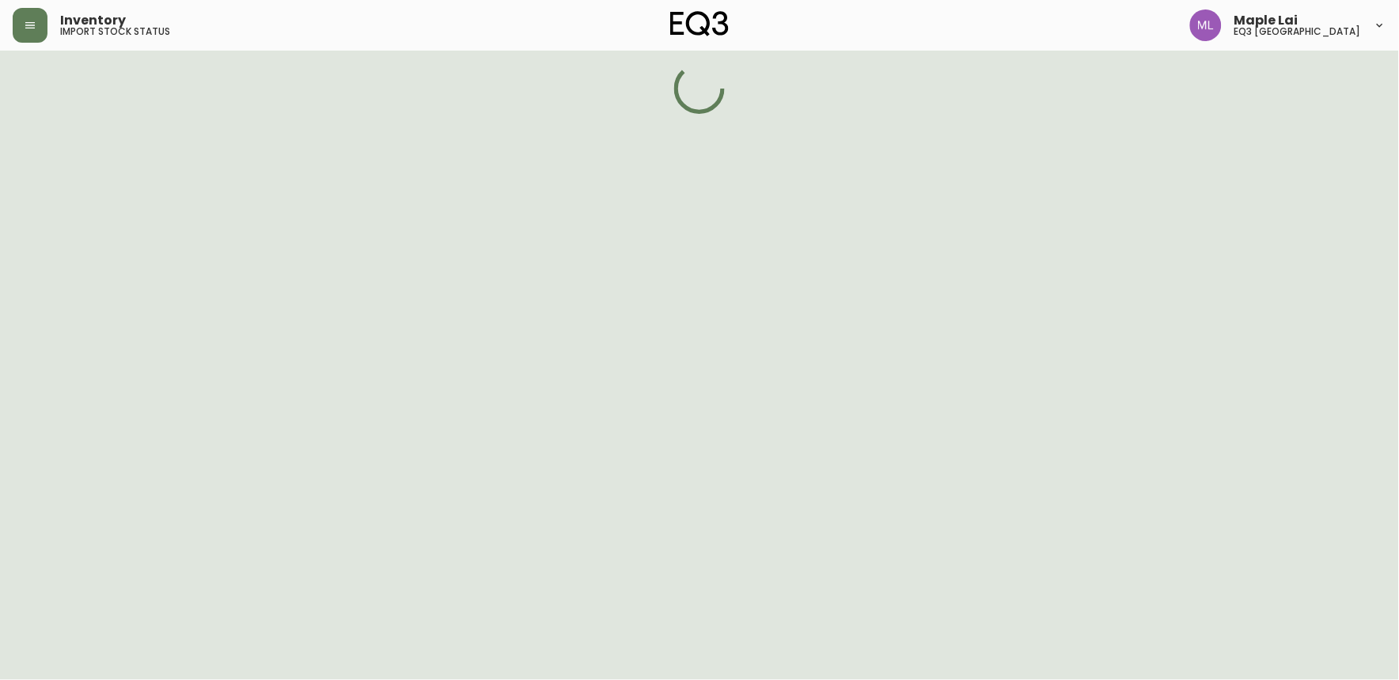 This screenshot has height=680, width=1399. What do you see at coordinates (115, 32) in the screenshot?
I see `h5: import stock status` at bounding box center [115, 32].